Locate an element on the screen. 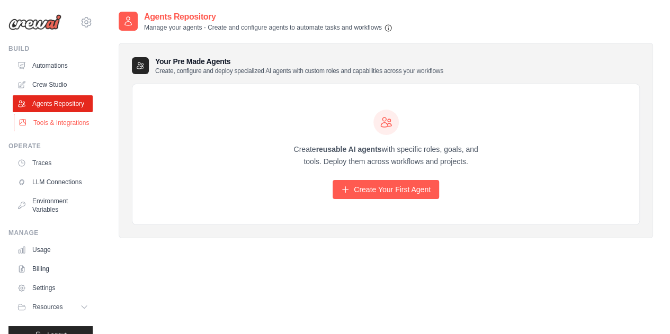  a: Automations is located at coordinates (52, 66).